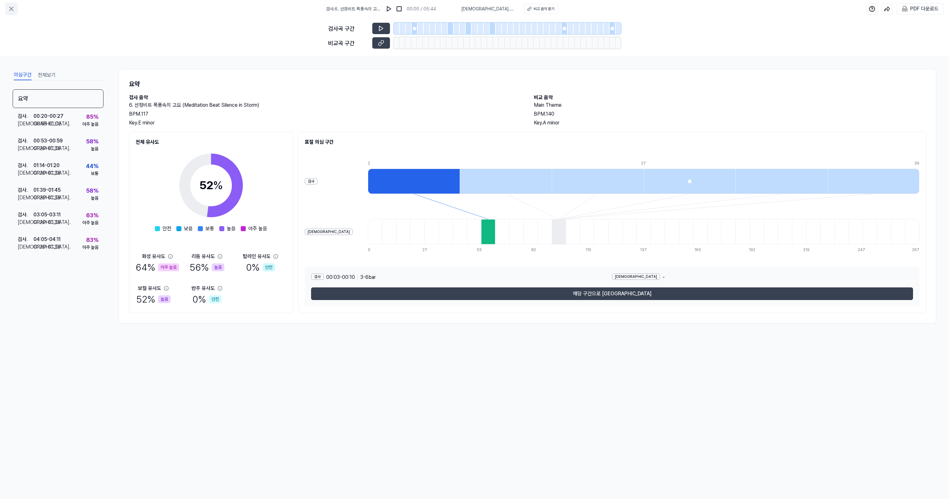 The image size is (949, 499). Describe the element at coordinates (375, 250) in the screenshot. I see `div: 0` at that location.